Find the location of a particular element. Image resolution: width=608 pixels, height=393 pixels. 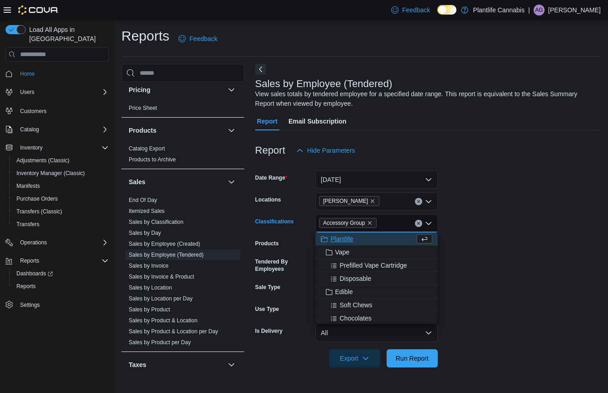

span: Price Sheet is located at coordinates (143, 108).